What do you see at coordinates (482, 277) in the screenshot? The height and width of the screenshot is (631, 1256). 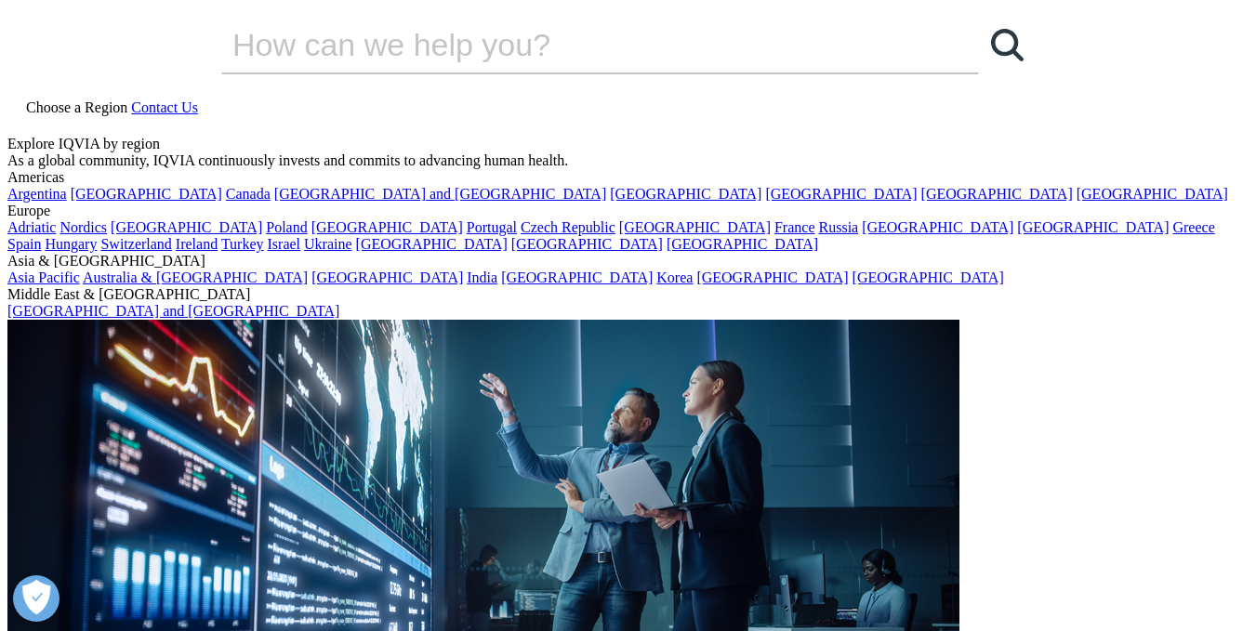 I see `a: India` at bounding box center [482, 277].